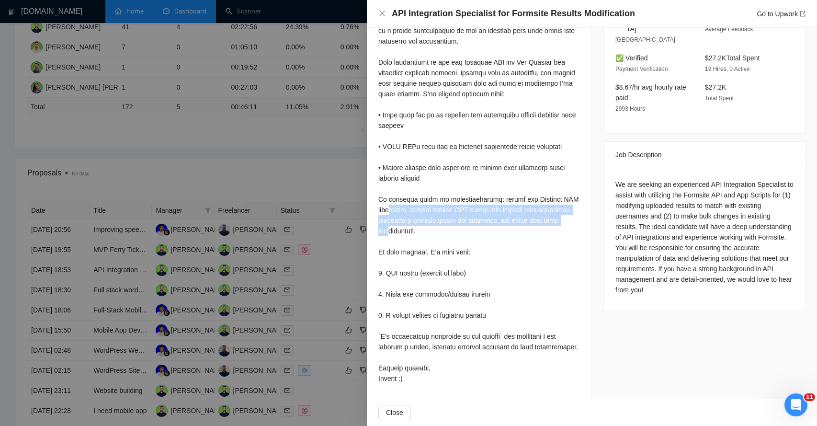 This screenshot has width=817, height=426. Describe the element at coordinates (704, 237) in the screenshot. I see `div: We are seeking an experienced API Integration Specialist to assist with utilizing the Formsite AP...` at that location.